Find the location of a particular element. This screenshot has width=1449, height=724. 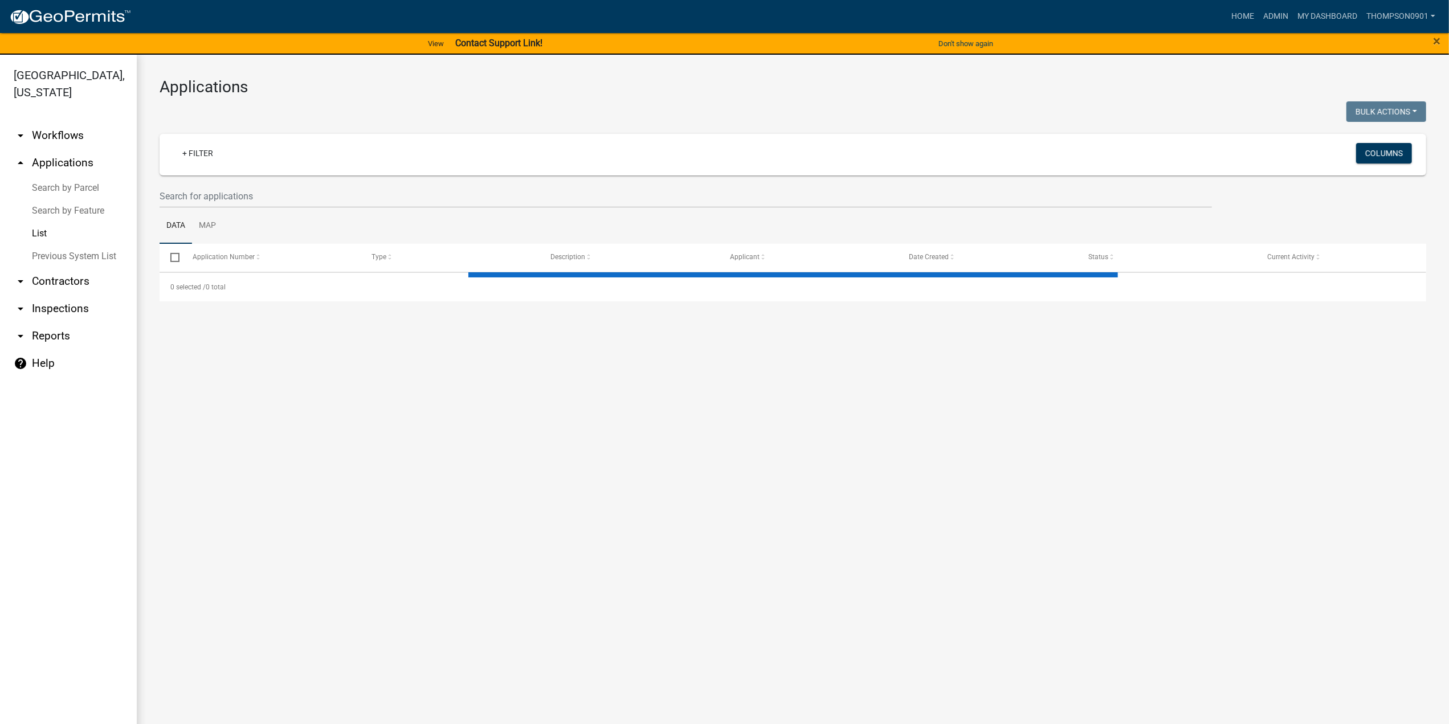

a: + Filter is located at coordinates (198, 153).